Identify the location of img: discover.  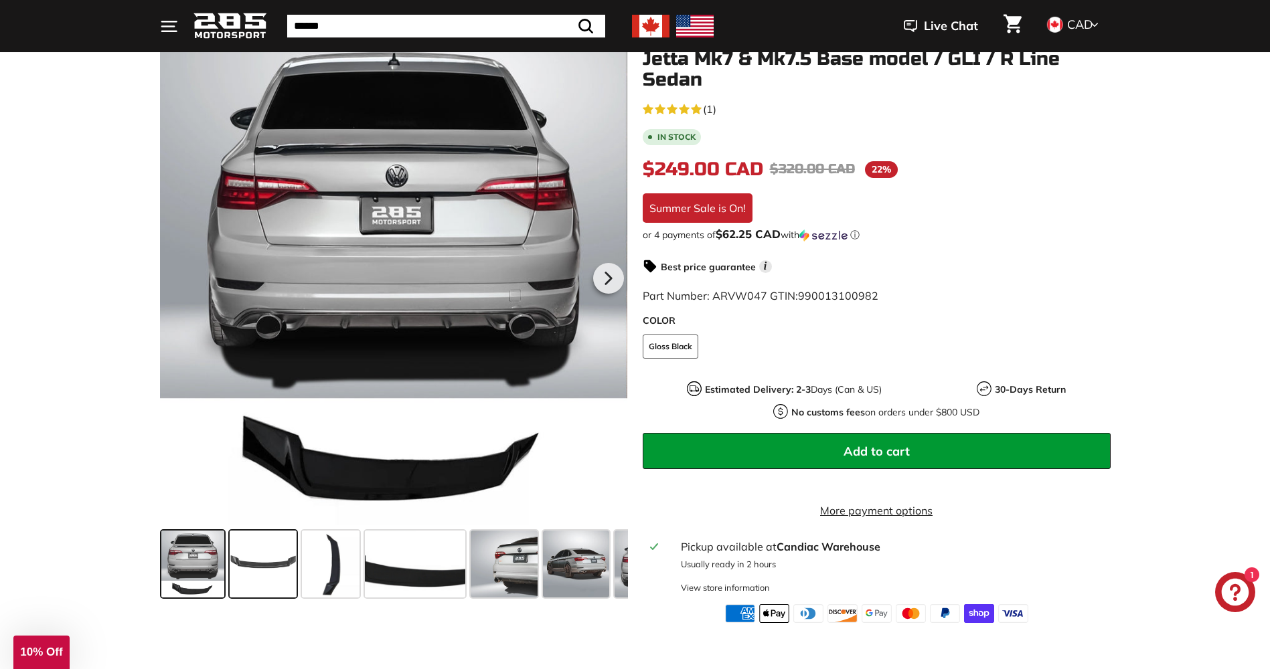
(842, 614).